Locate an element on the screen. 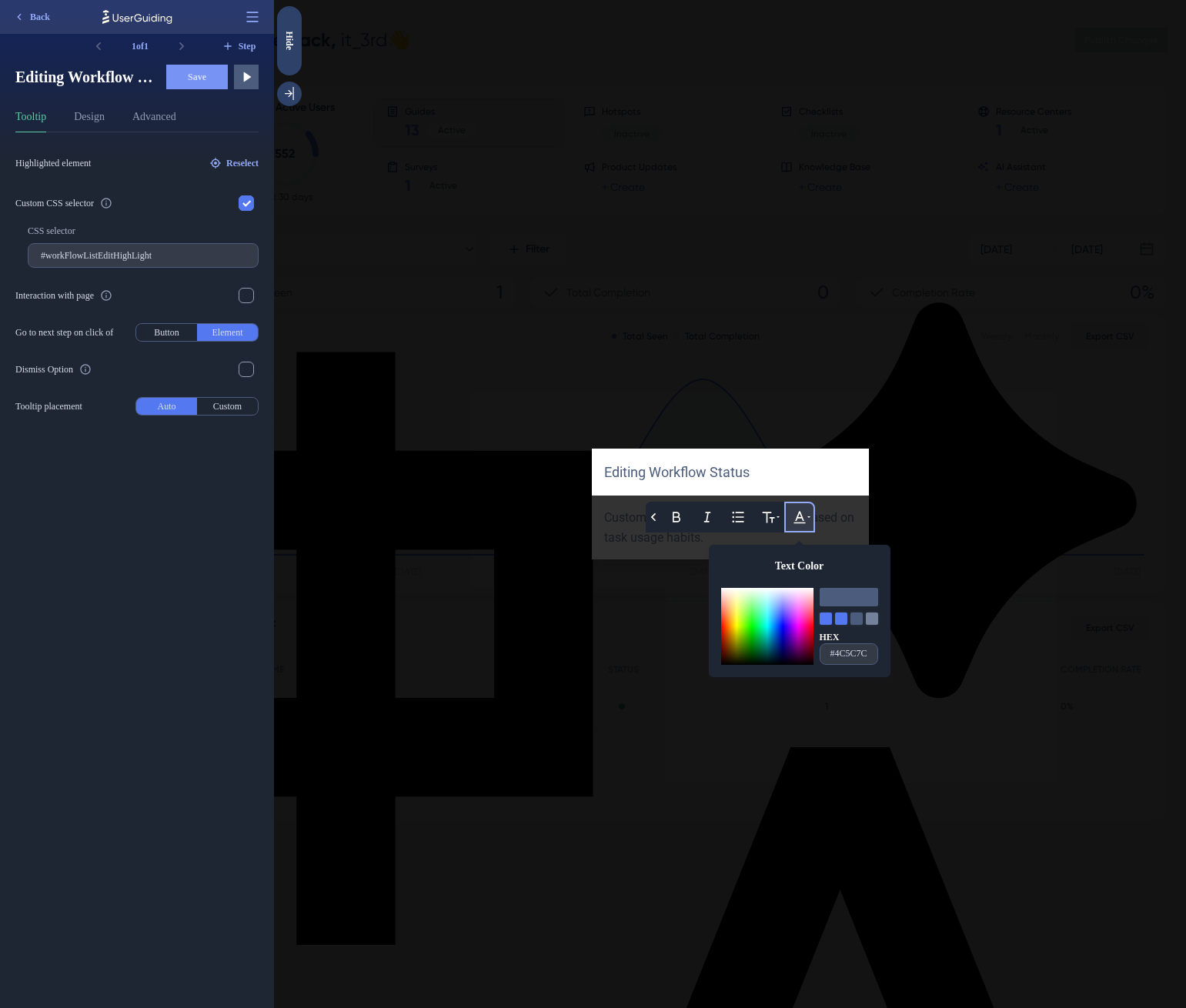 This screenshot has height=1008, width=1186. span: Save is located at coordinates (198, 77).